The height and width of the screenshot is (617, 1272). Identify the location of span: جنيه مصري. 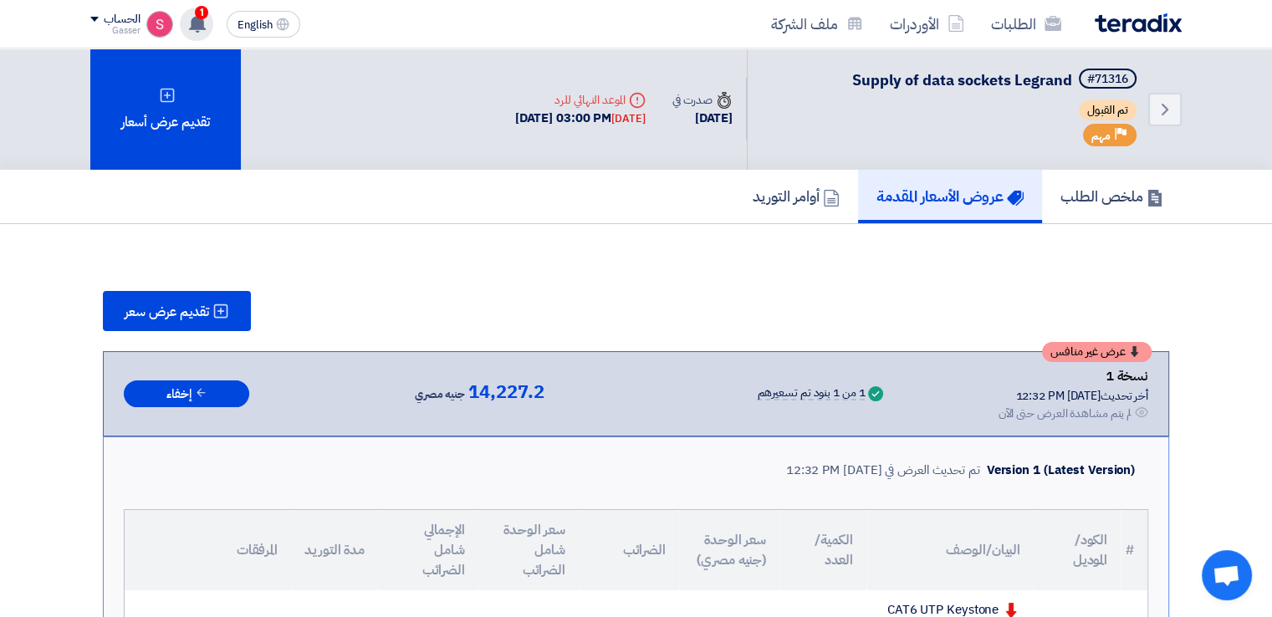
(440, 395).